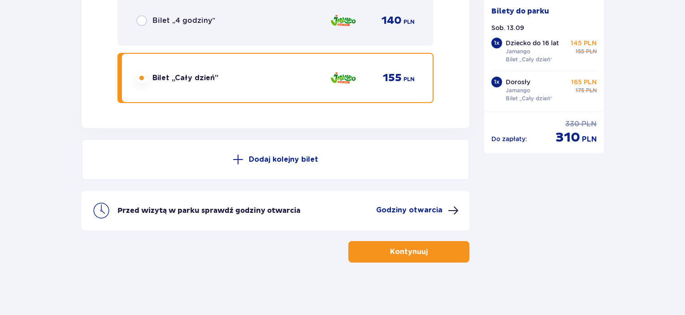  What do you see at coordinates (509, 139) in the screenshot?
I see `p: Do zapłaty :` at bounding box center [509, 139].